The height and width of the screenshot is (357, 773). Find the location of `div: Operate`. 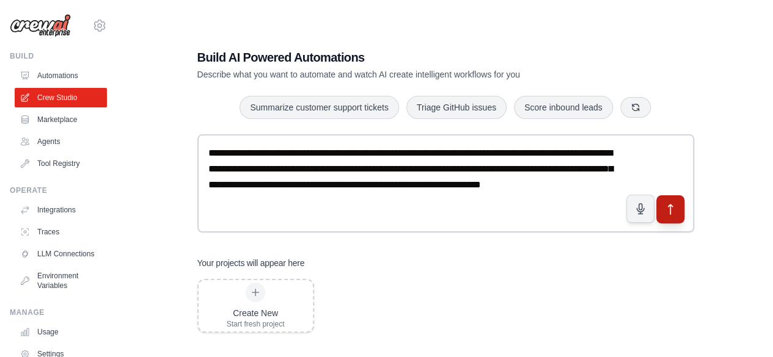

div: Operate is located at coordinates (58, 191).